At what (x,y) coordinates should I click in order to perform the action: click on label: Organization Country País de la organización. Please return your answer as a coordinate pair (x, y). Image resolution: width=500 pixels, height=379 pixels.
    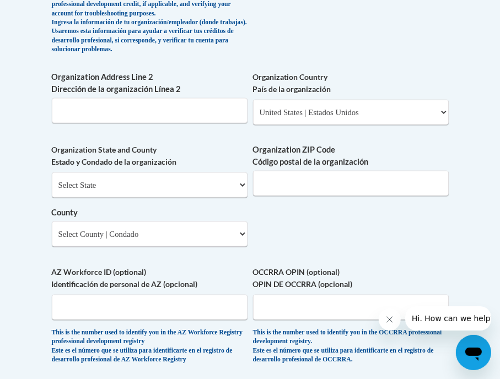
    Looking at the image, I should click on (350, 83).